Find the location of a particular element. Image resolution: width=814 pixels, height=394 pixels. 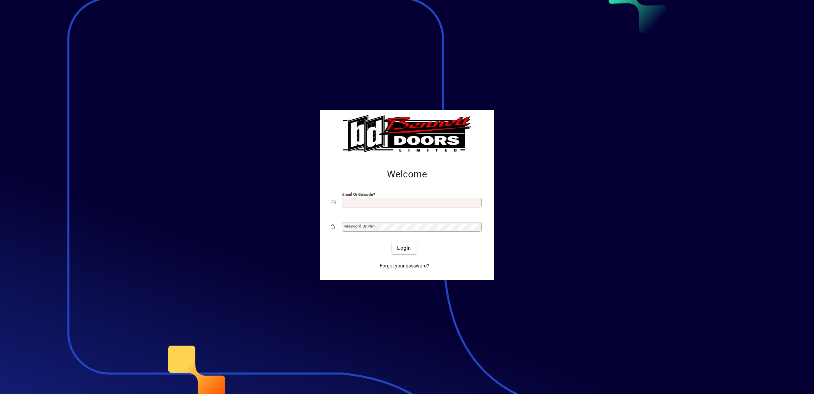

span: Forgot your password? is located at coordinates (404, 265).